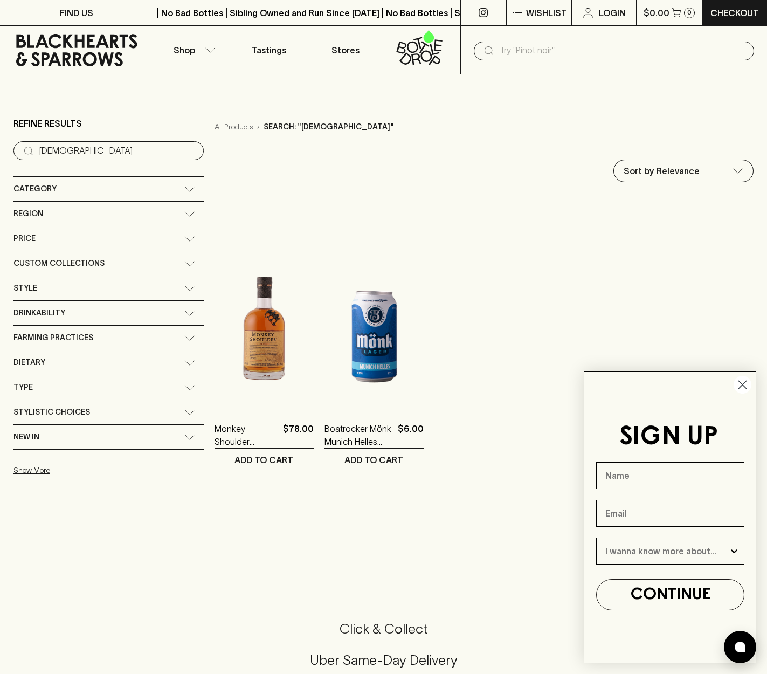  Describe the element at coordinates (359, 435) in the screenshot. I see `a: Boatrocker Mönk Munich Helles Lager` at that location.